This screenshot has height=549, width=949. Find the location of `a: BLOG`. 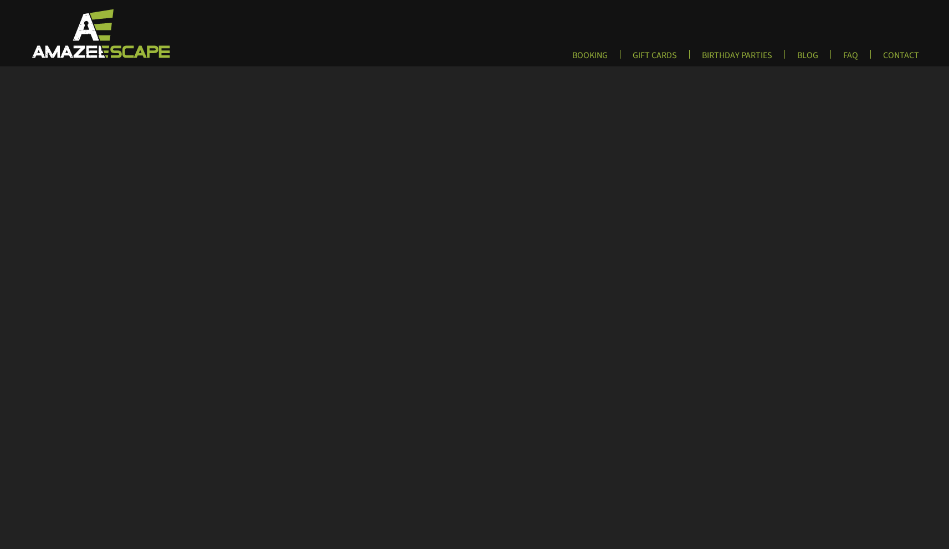

a: BLOG is located at coordinates (808, 59).